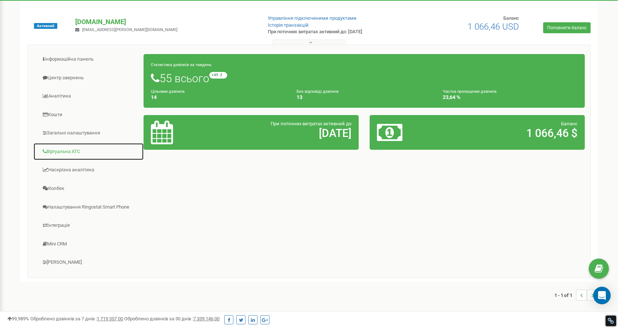 The width and height of the screenshot is (618, 328). Describe the element at coordinates (288, 25) in the screenshot. I see `a: Історія транзакцій` at that location.